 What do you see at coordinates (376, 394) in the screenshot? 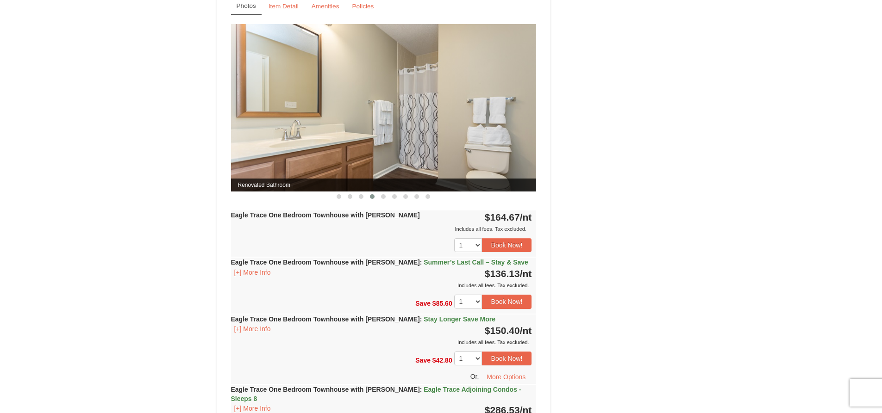
I see `span: Eagle Trace Adjoining Condos - Sleeps 8` at bounding box center [376, 394].